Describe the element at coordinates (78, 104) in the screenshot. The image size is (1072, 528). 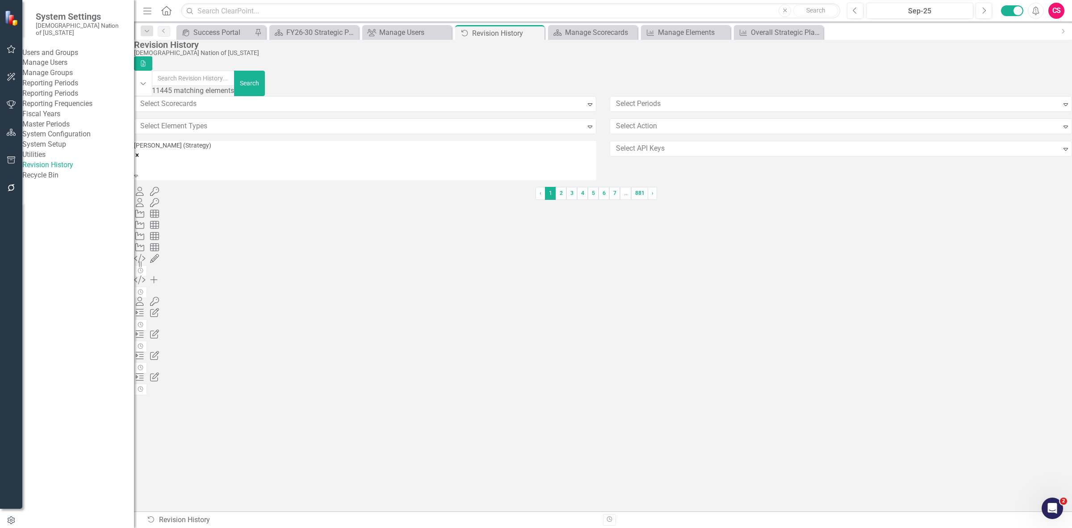
I see `a: Reporting Frequencies` at that location.